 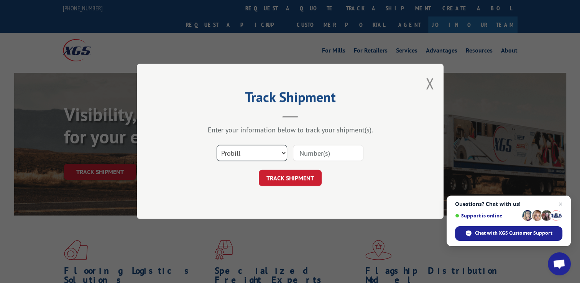 What do you see at coordinates (561, 204) in the screenshot?
I see `span: Close chat` at bounding box center [561, 204].